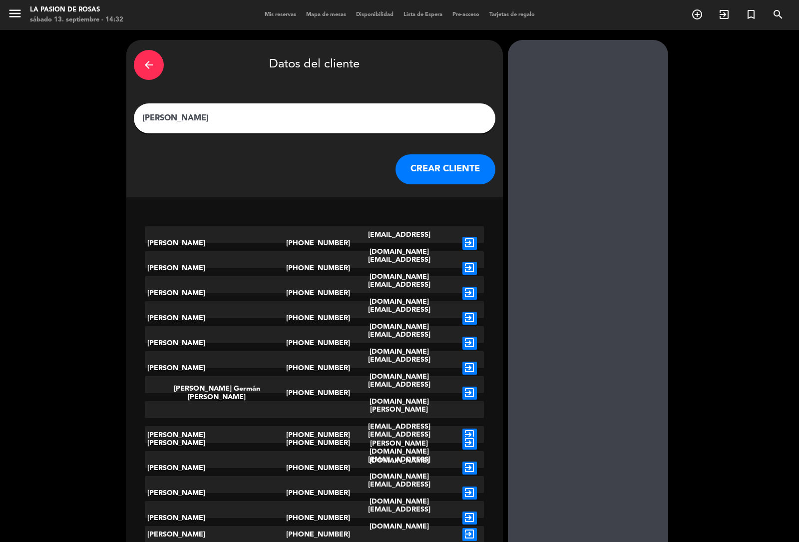  I want to click on i: arrow_back, so click(149, 65).